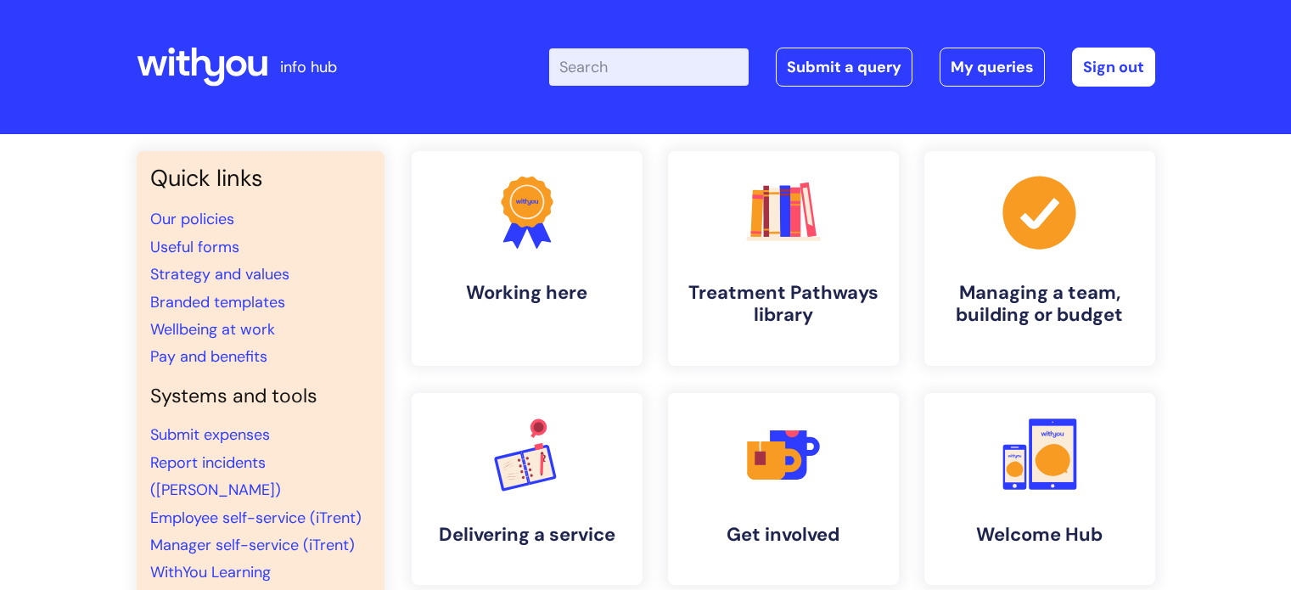  Describe the element at coordinates (212, 329) in the screenshot. I see `a: Wellbeing at work` at that location.